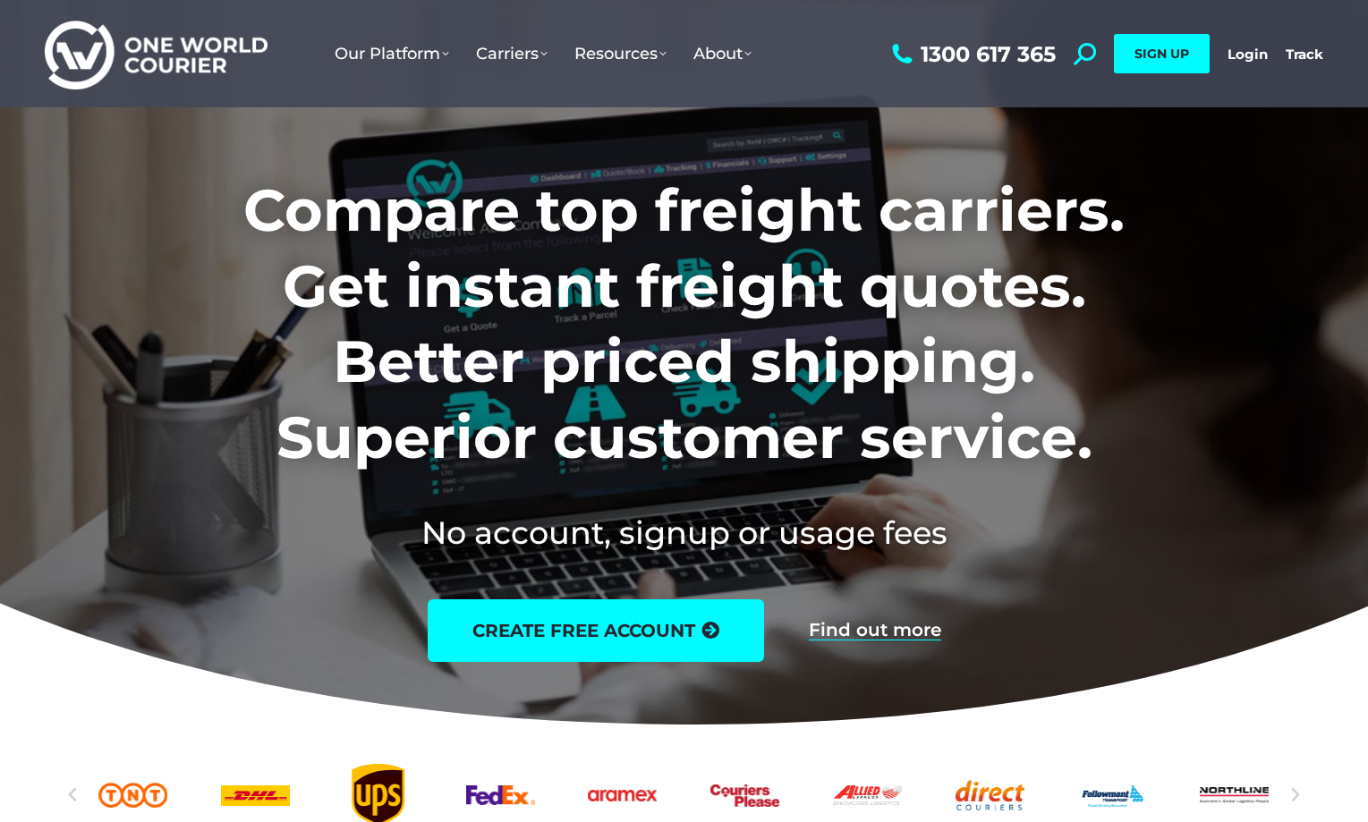  I want to click on a: Find out more, so click(875, 631).